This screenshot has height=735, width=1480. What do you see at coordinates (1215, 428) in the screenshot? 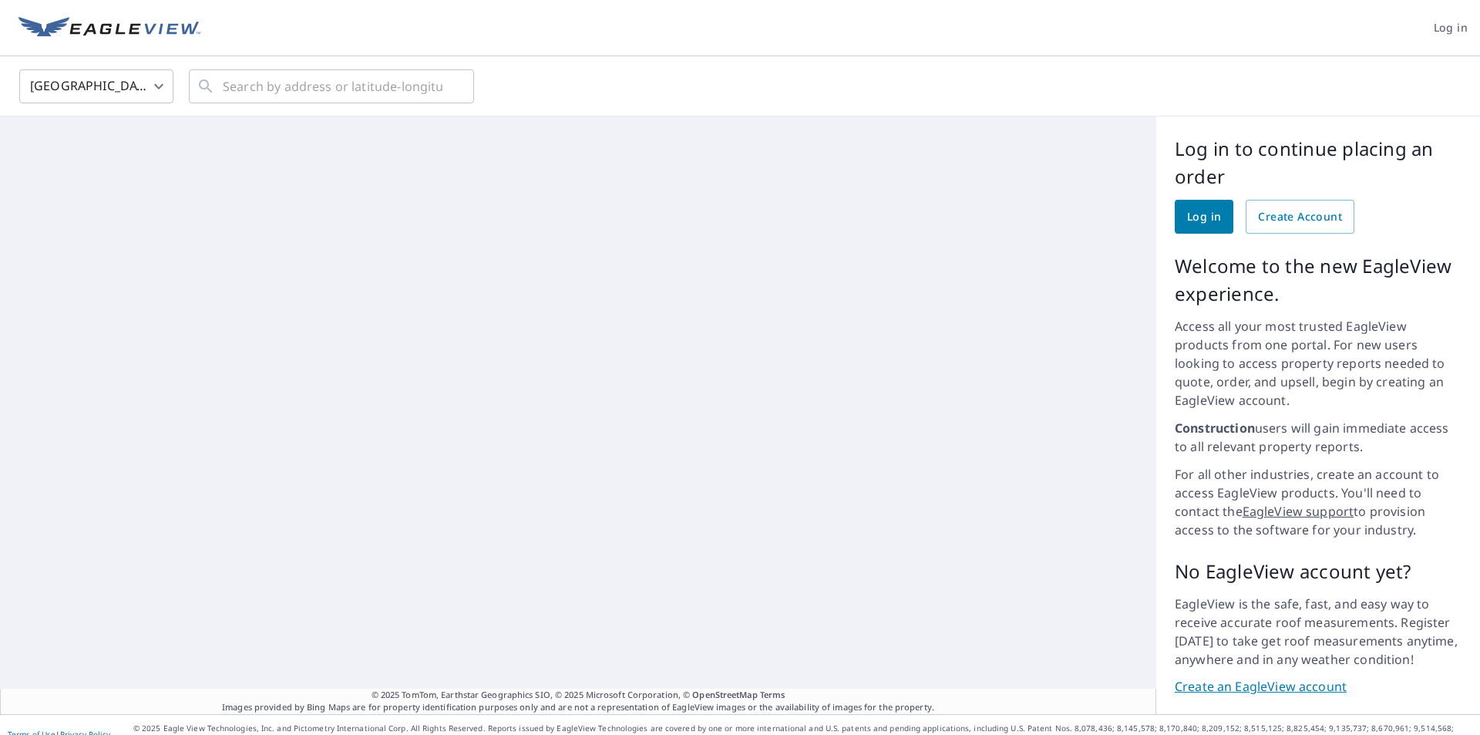
I see `strong: Construction` at bounding box center [1215, 428].